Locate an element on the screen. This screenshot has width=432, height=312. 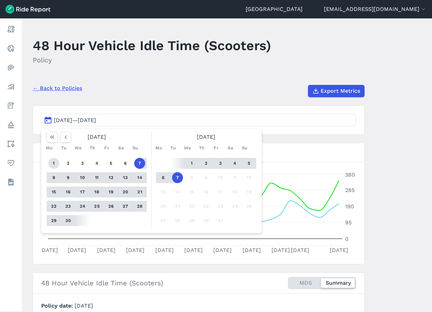
button: 3 is located at coordinates (83, 163).